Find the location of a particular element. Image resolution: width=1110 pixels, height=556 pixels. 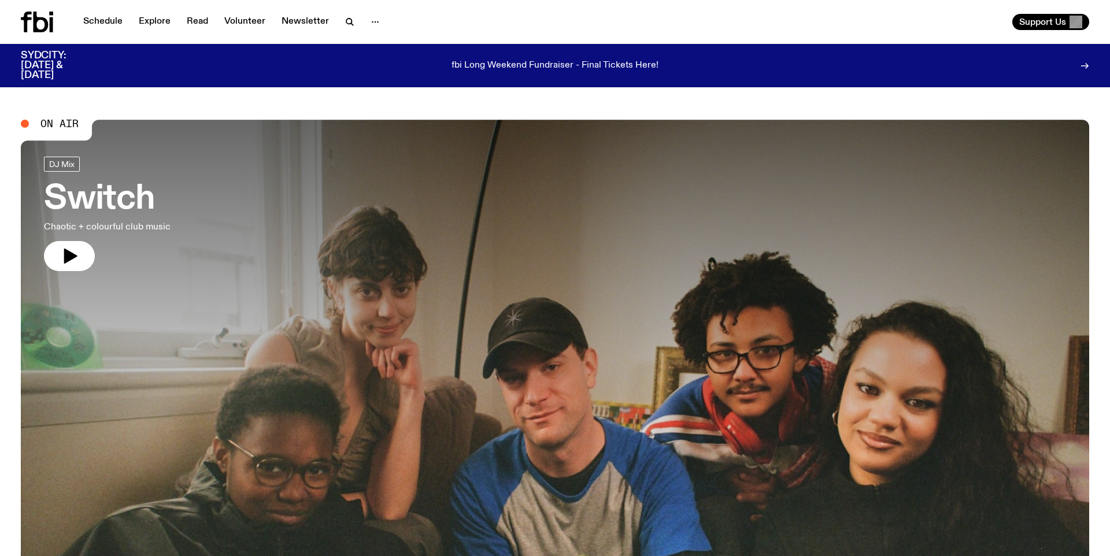

a: DJ Mix is located at coordinates (62, 164).